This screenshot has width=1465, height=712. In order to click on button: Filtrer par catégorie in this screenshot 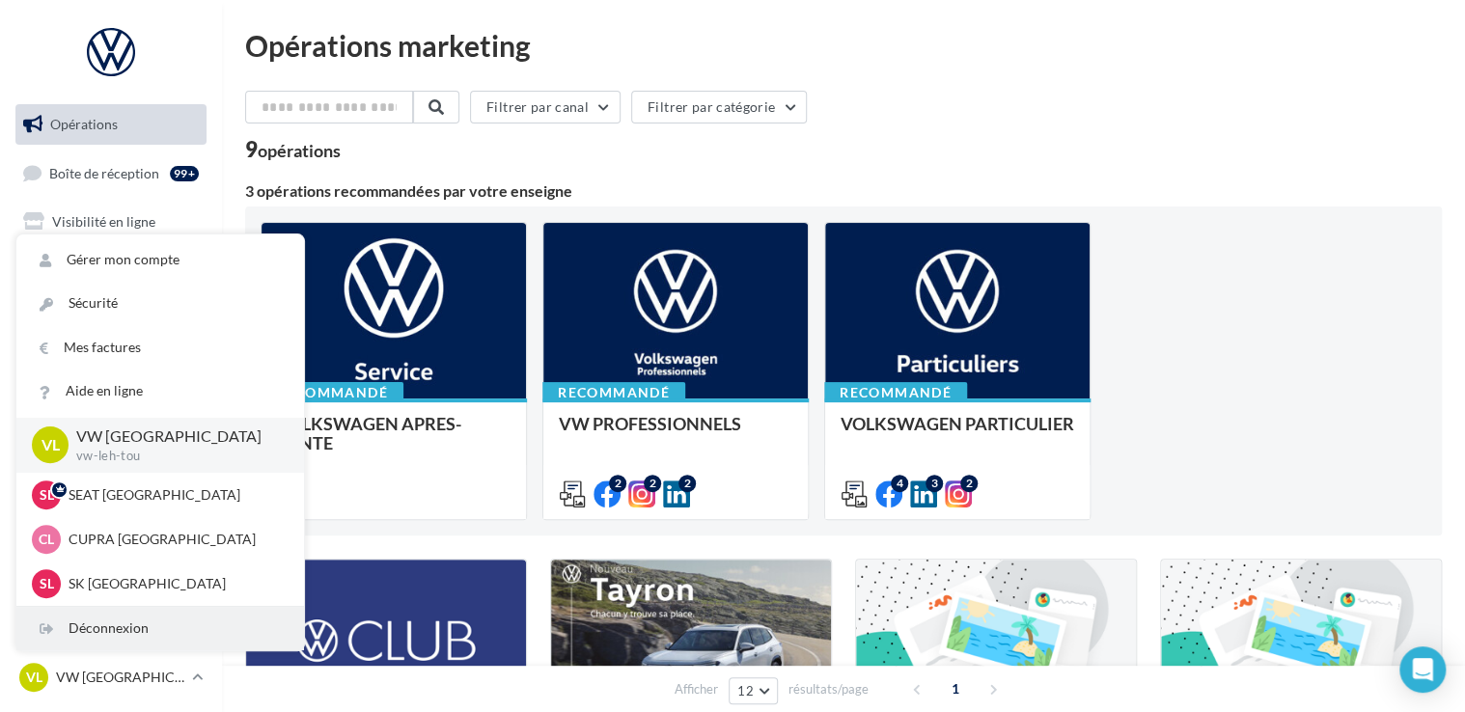, I will do `click(719, 107)`.